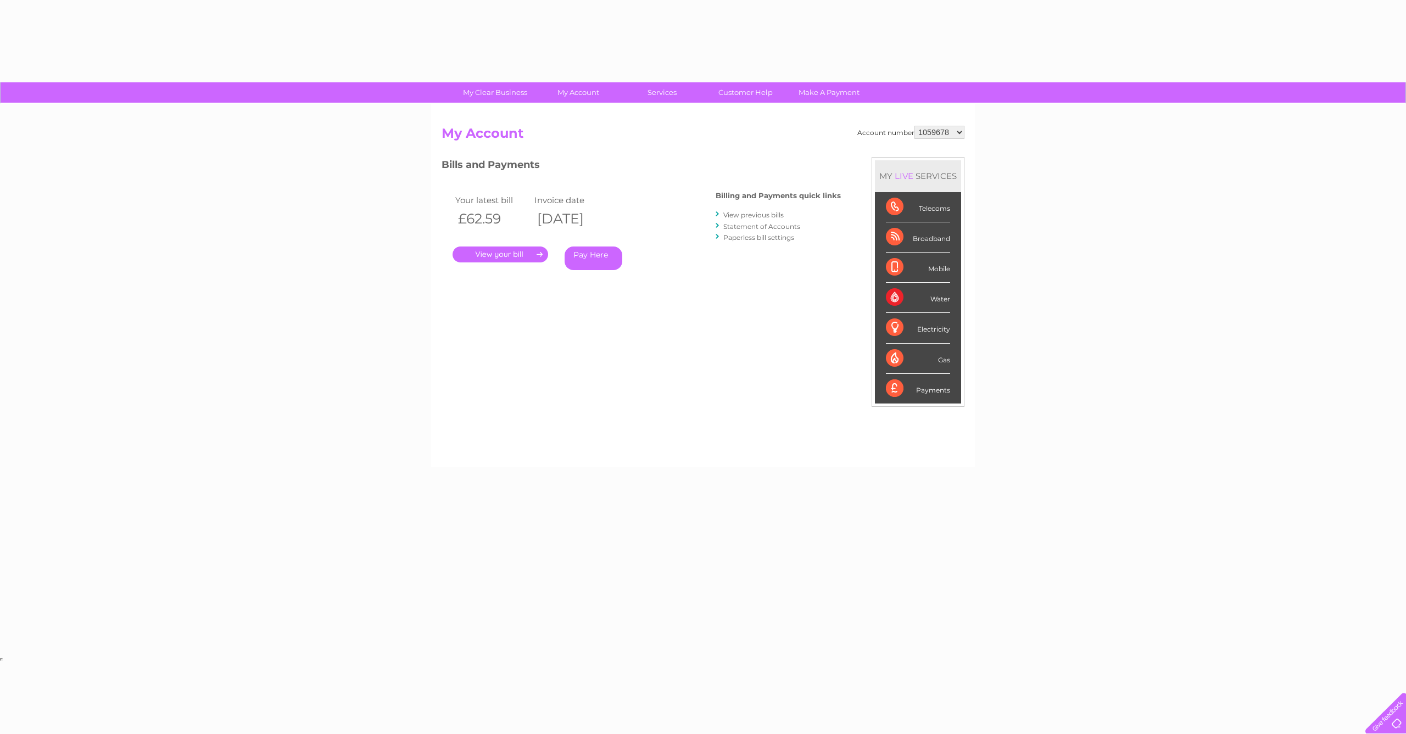  Describe the element at coordinates (571, 200) in the screenshot. I see `td: Invoice date` at that location.